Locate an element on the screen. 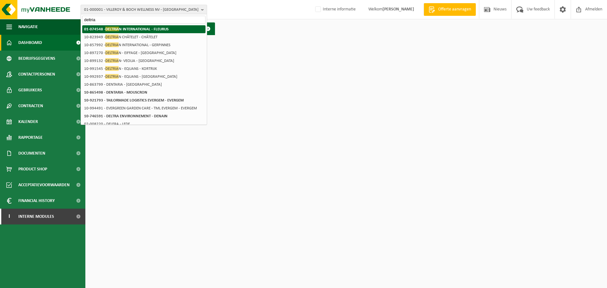 The height and width of the screenshot is (288, 607). span: I is located at coordinates (9, 217).